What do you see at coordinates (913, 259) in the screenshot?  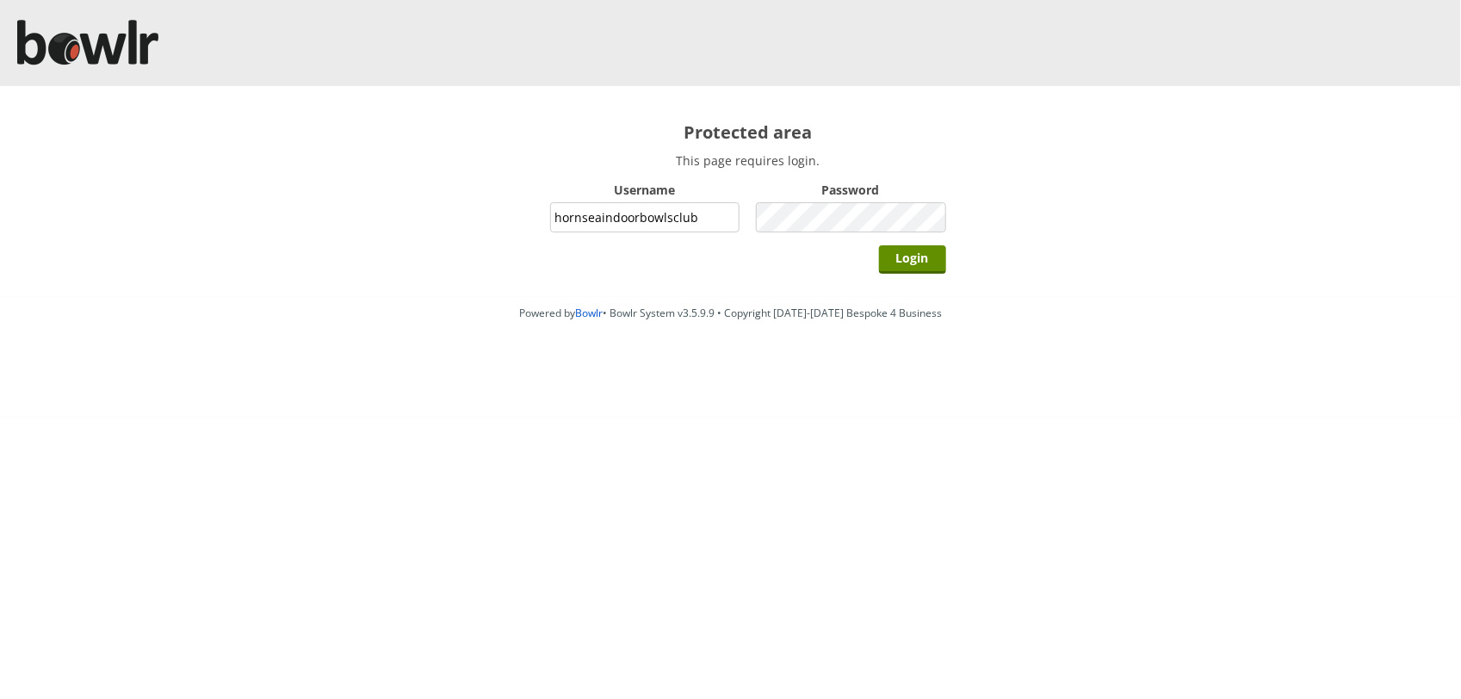 I see `input: Login` at bounding box center [913, 259].